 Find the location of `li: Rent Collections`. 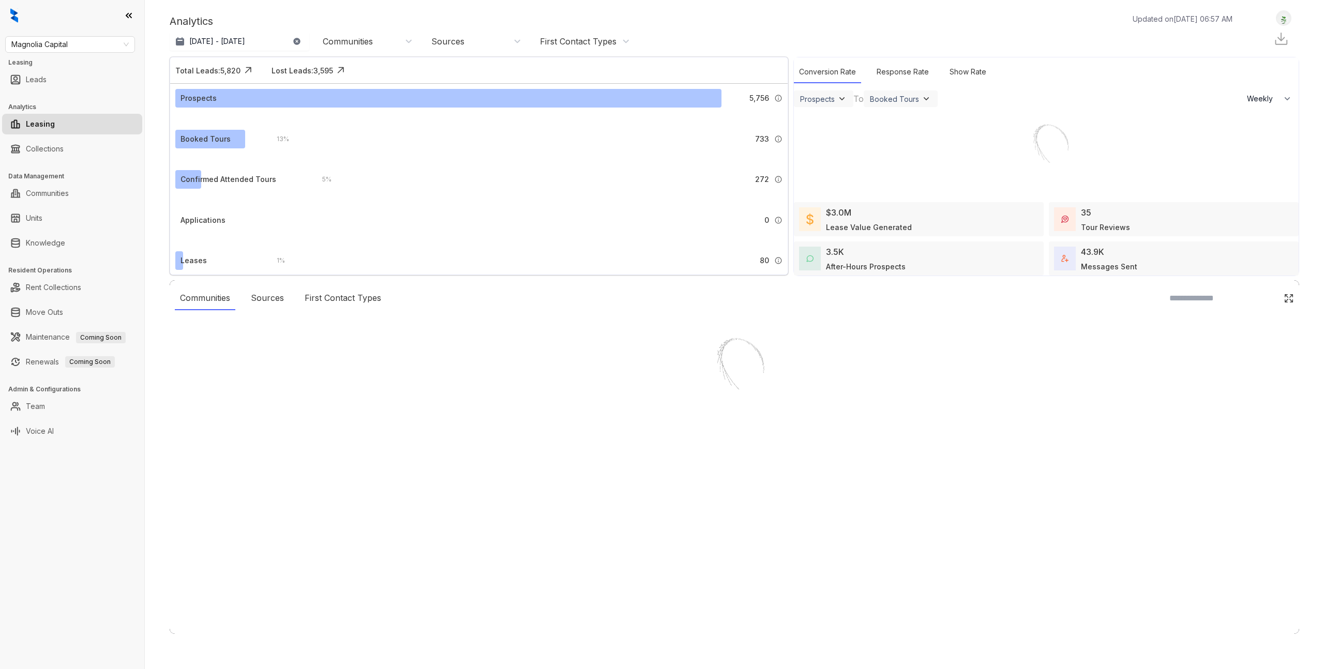

li: Rent Collections is located at coordinates (72, 288).